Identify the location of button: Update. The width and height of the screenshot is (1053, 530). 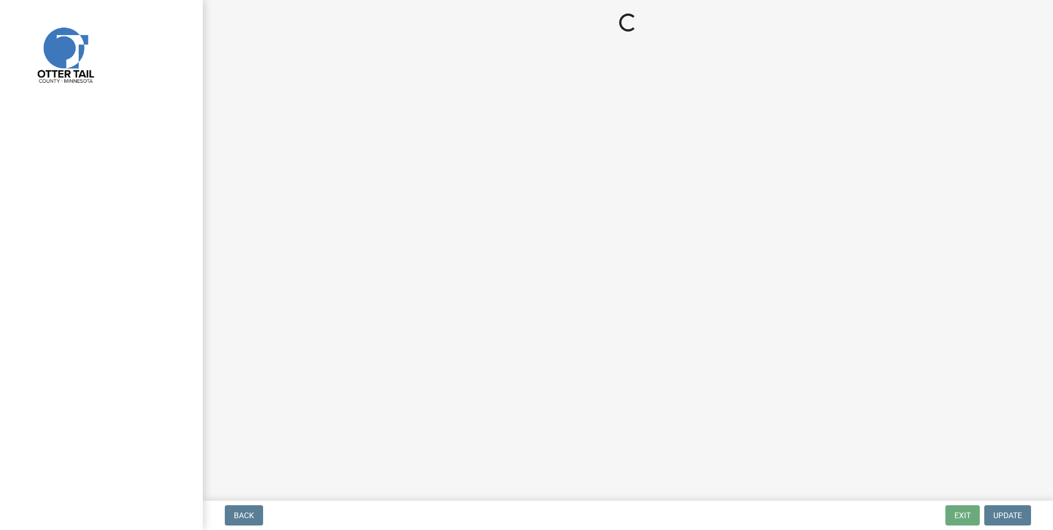
(1007, 515).